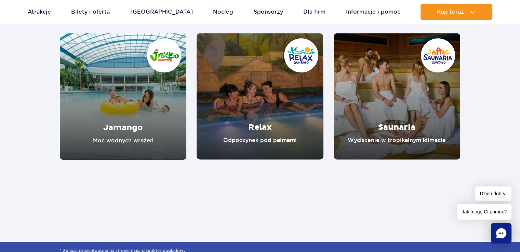 The height and width of the screenshot is (252, 520). What do you see at coordinates (450, 12) in the screenshot?
I see `span: Kup teraz` at bounding box center [450, 12].